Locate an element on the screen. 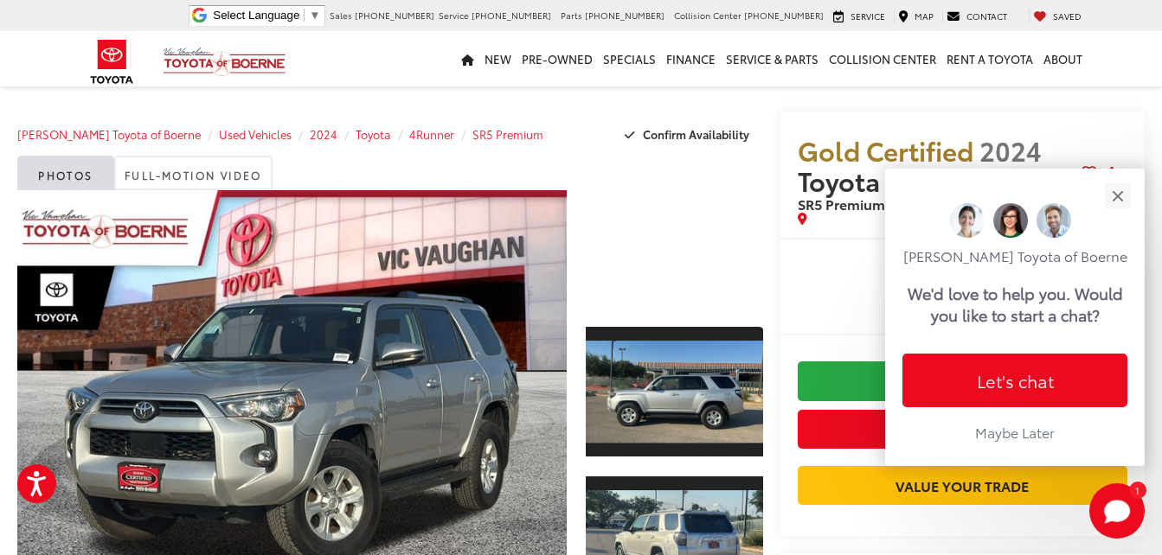 Image resolution: width=1162 pixels, height=555 pixels. a: Collision Center is located at coordinates (882, 59).